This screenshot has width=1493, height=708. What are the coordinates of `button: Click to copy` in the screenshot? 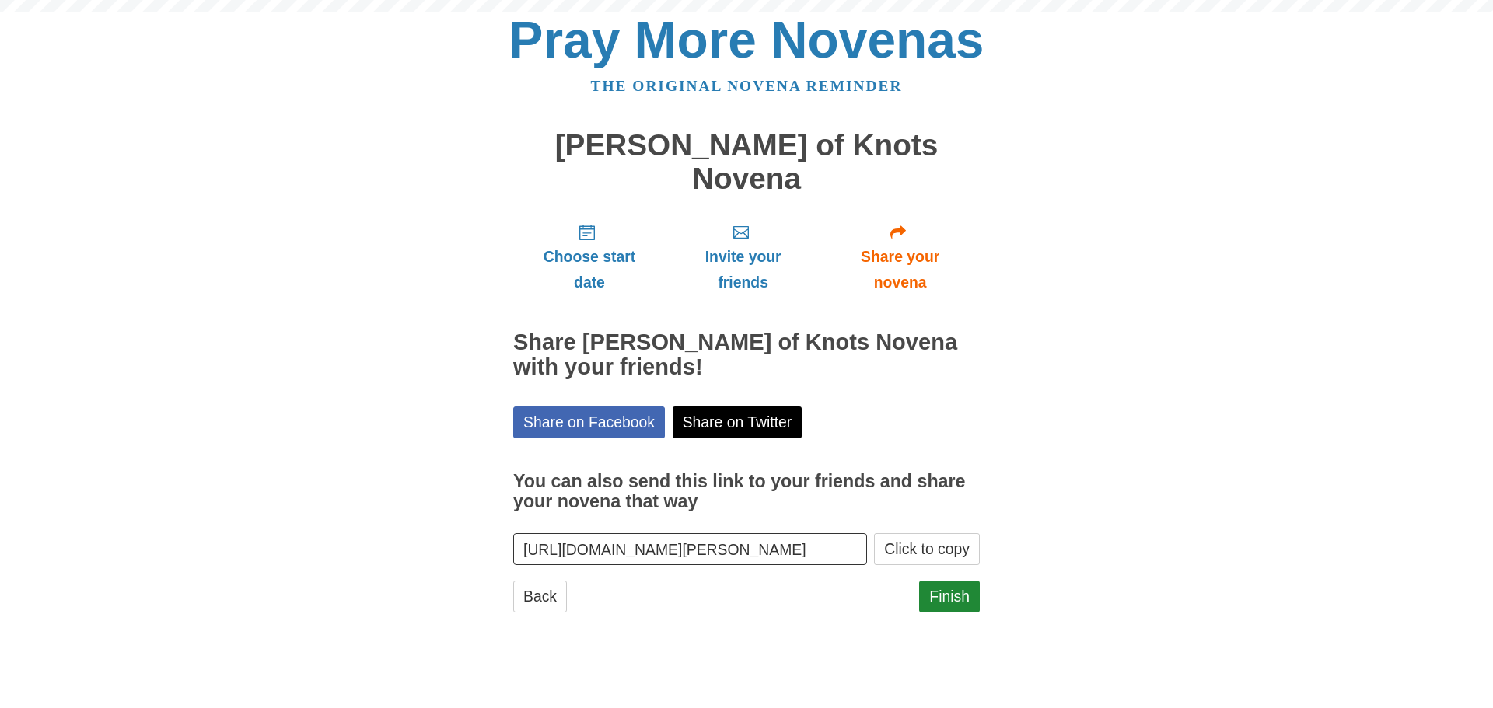 It's located at (927, 549).